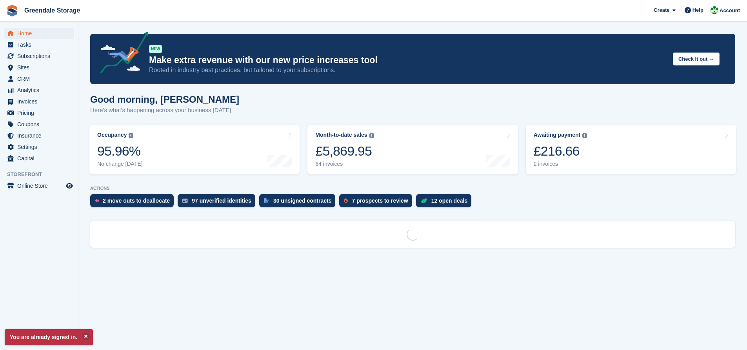 The image size is (747, 350). I want to click on span: Home, so click(41, 33).